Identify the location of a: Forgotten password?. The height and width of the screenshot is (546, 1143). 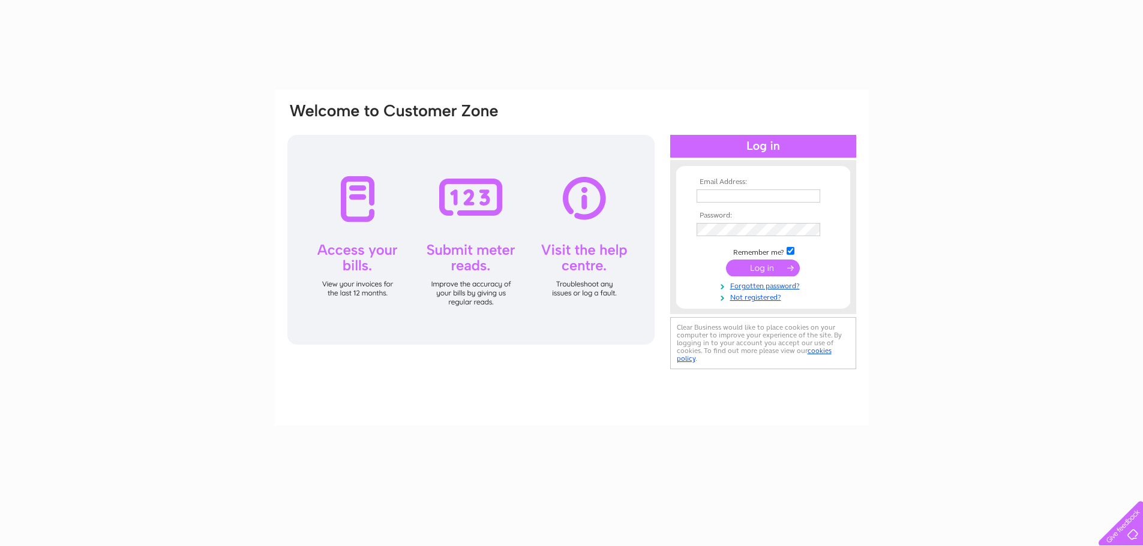
(764, 285).